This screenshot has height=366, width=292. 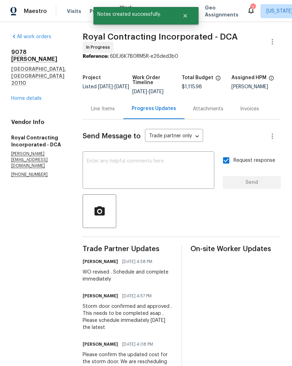 I want to click on span: $1,115.98, so click(x=192, y=87).